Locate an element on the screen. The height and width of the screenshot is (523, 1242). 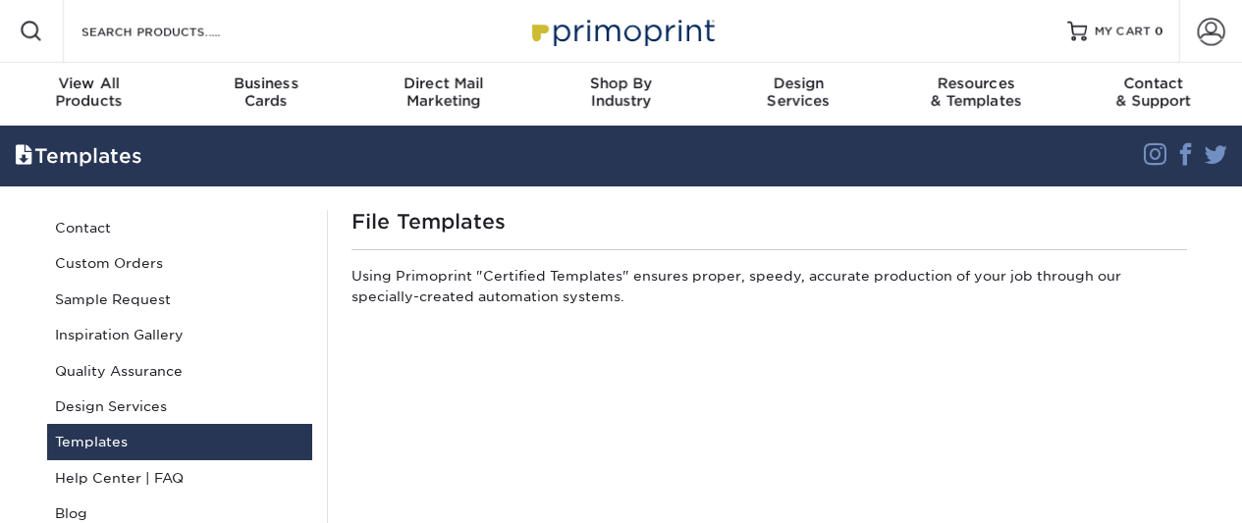
div: Services is located at coordinates (798, 92).